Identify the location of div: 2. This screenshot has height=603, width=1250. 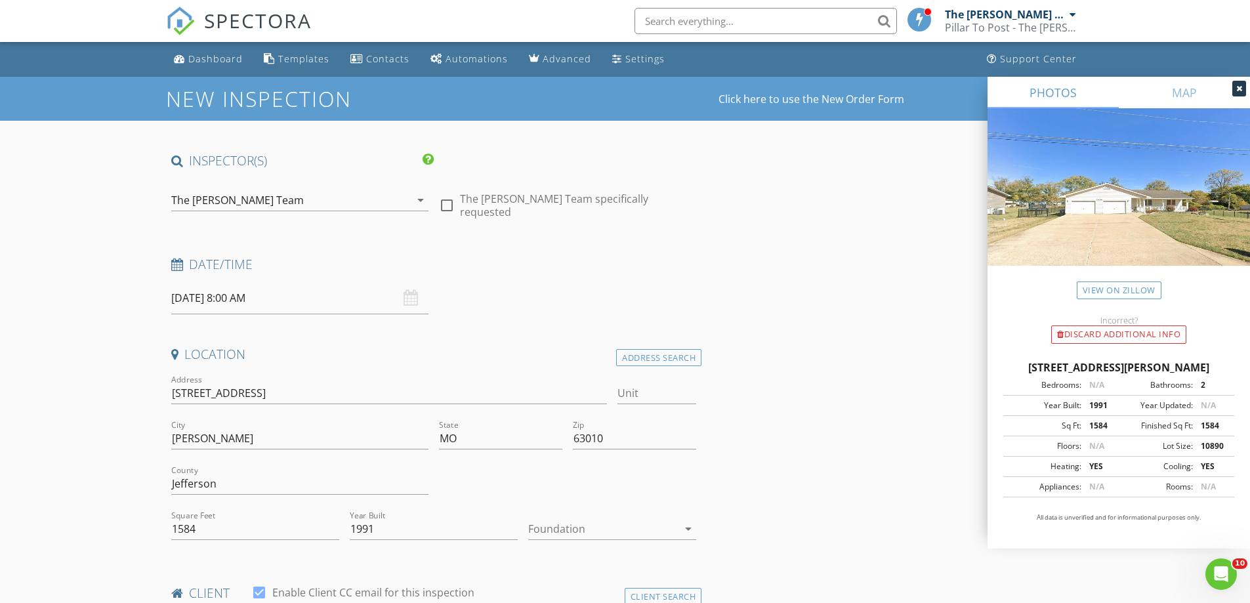
(1212, 385).